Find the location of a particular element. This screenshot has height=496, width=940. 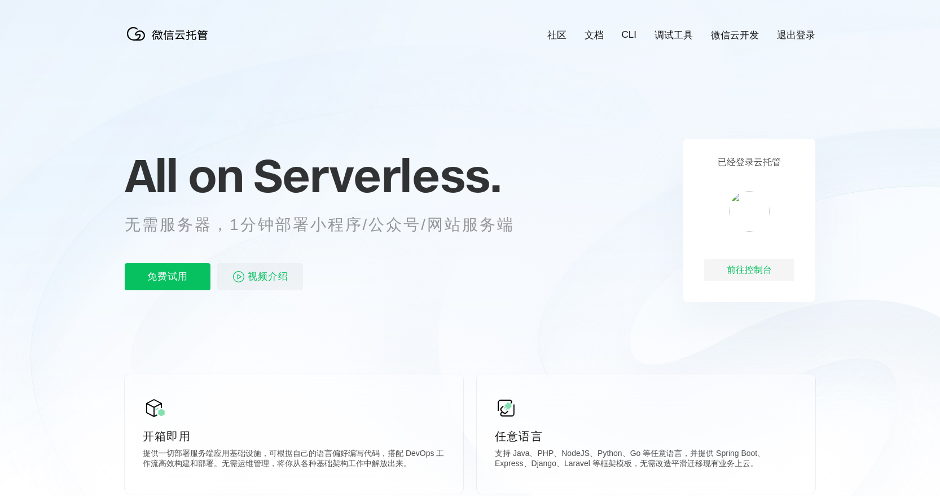

div: 前往控制台 is located at coordinates (749, 270).